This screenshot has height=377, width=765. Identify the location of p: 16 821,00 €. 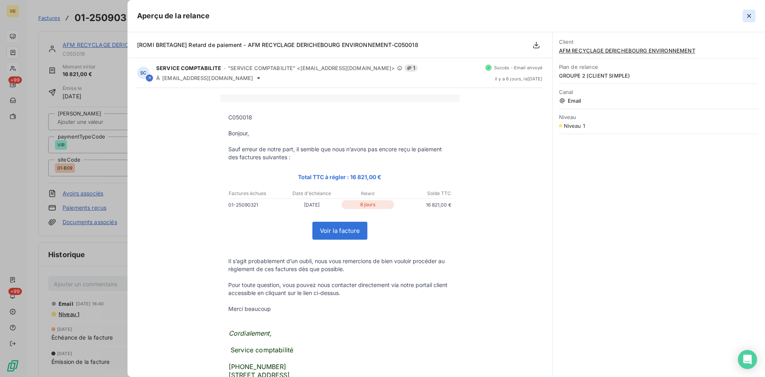
(423, 205).